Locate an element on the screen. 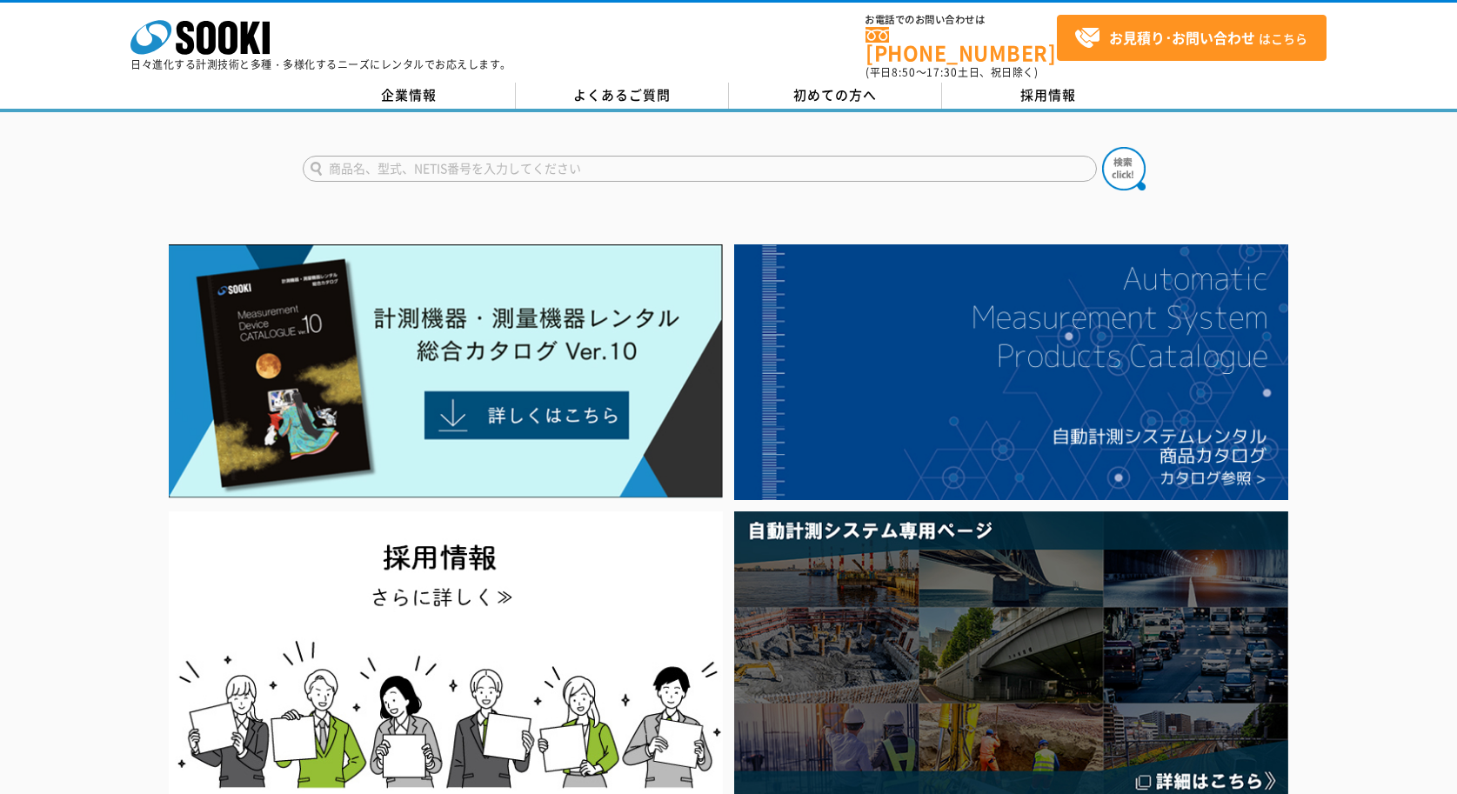 This screenshot has width=1457, height=794. p: 日々進化する計測技術と多種・多様化するニーズにレンタルでお応えします。 is located at coordinates (321, 64).